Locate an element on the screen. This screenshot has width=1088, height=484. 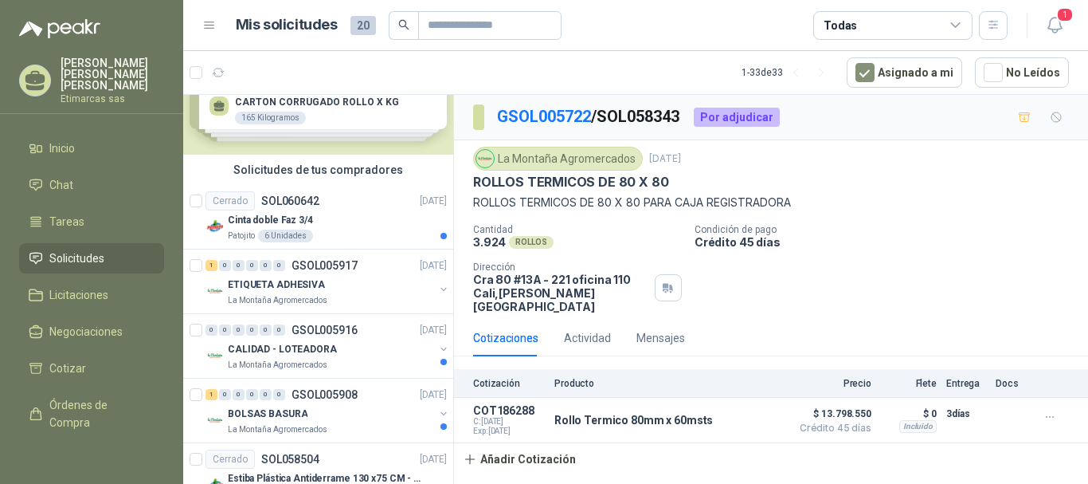
span: Negociaciones is located at coordinates (86, 331).